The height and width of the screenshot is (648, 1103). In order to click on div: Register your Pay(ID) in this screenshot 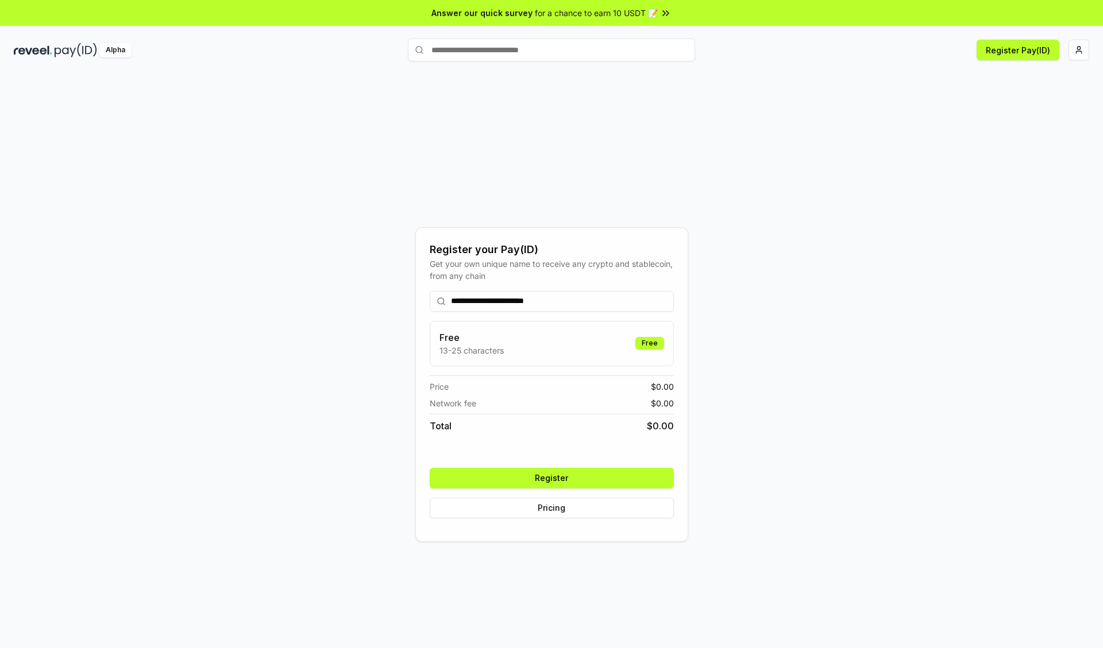, I will do `click(551, 250)`.